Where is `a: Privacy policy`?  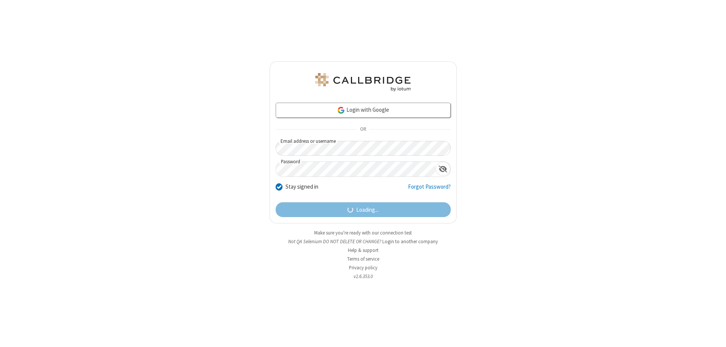
a: Privacy policy is located at coordinates (363, 267).